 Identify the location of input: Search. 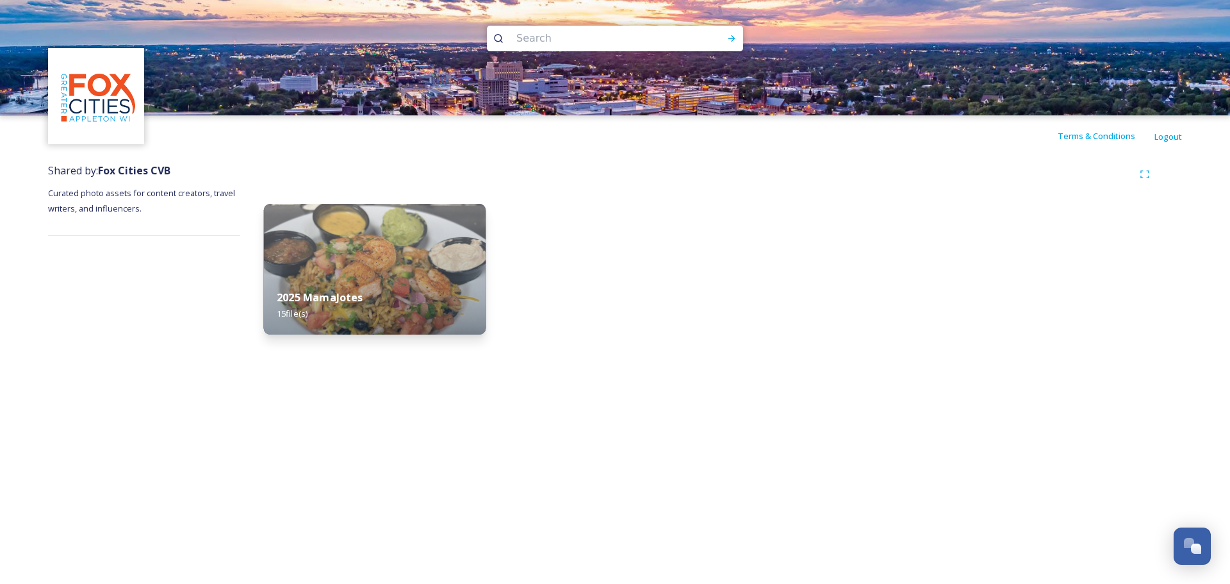
(598, 38).